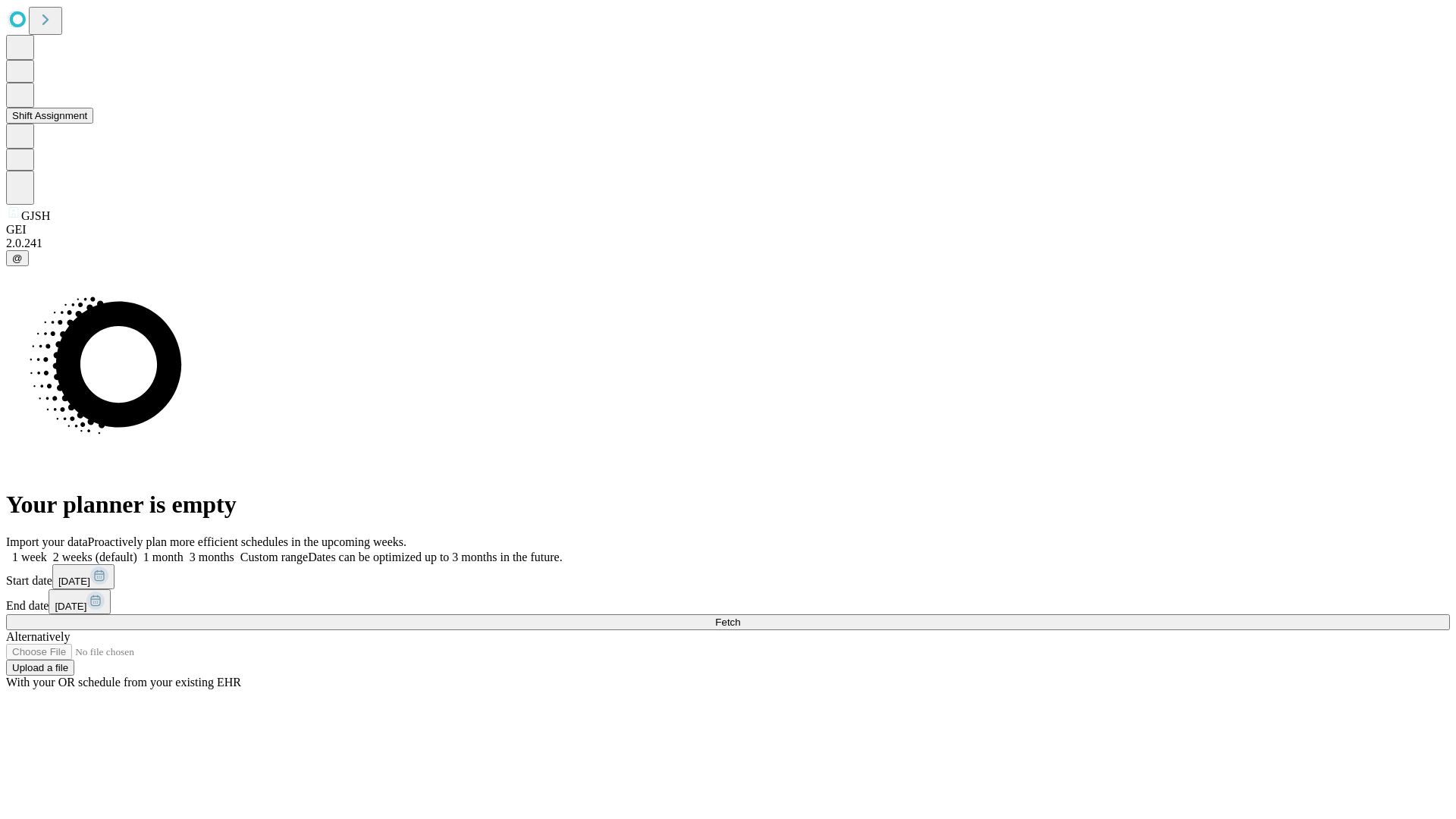 The image size is (1456, 819). I want to click on span: Alternatively, so click(38, 637).